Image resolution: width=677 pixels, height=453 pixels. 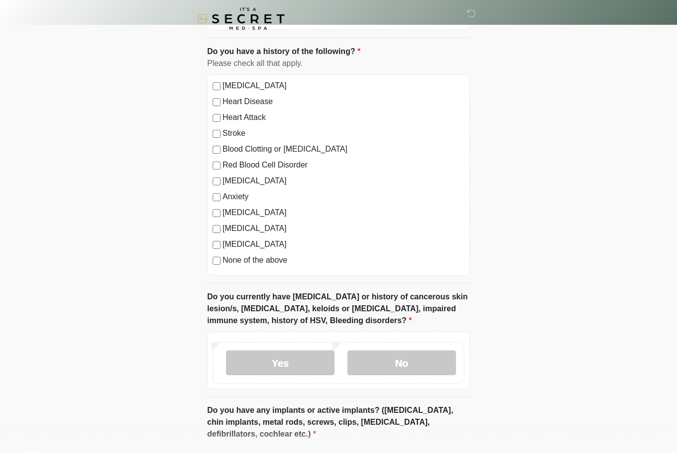 What do you see at coordinates (343, 117) in the screenshot?
I see `label: Heart Attack` at bounding box center [343, 117].